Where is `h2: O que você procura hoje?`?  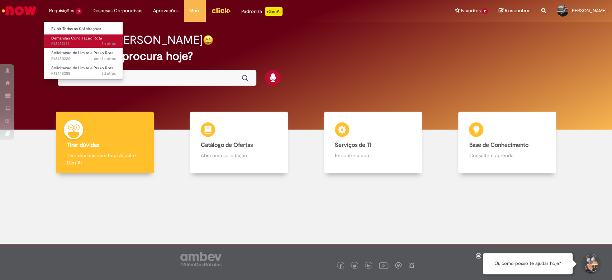 h2: O que você procura hoje? is located at coordinates (306, 56).